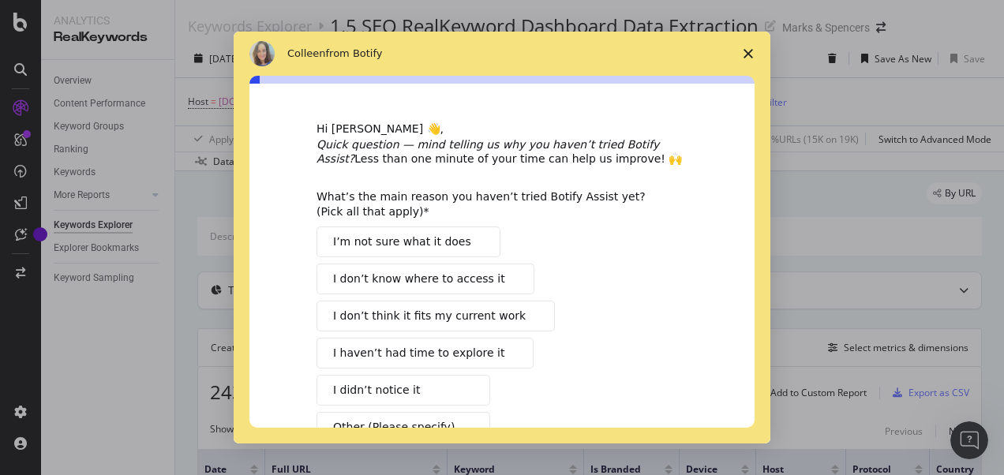  Describe the element at coordinates (488, 152) in the screenshot. I see `i: Quick question — mind telling us why you haven’t tried Botify Assist?` at that location.